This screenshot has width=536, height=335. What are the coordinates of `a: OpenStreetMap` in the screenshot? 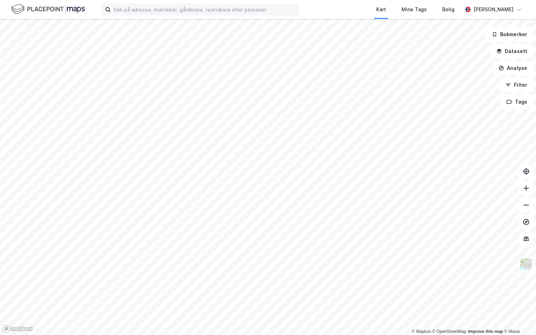 It's located at (449, 332).